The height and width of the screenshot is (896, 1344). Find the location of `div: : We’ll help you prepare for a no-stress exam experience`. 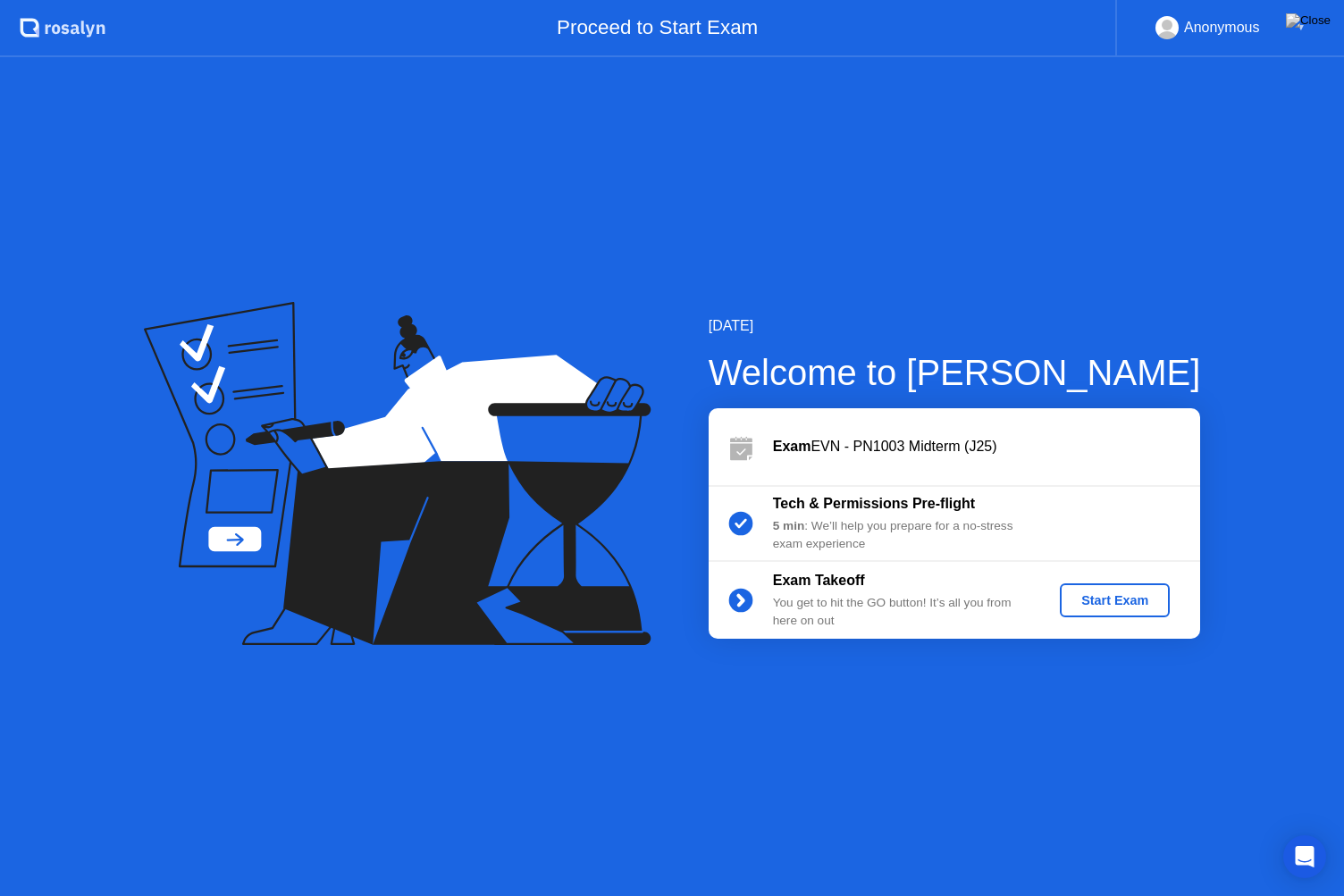

div: : We’ll help you prepare for a no-stress exam experience is located at coordinates (901, 535).